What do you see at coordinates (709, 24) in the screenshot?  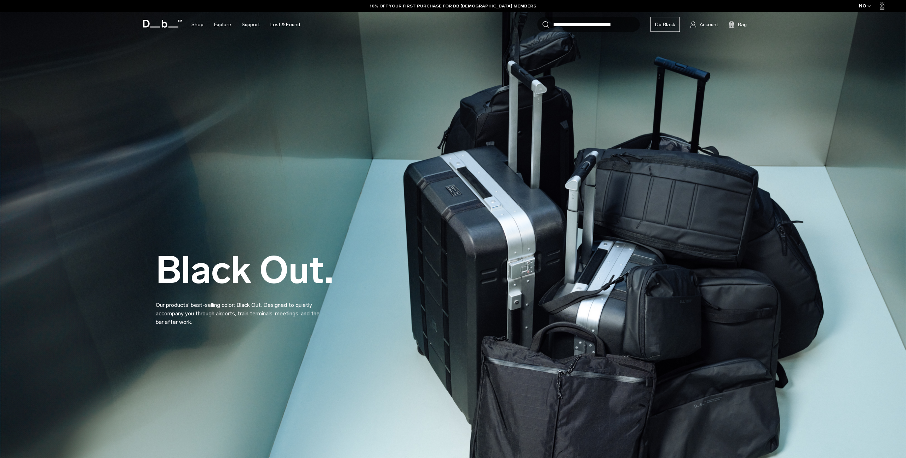 I see `span: Account` at bounding box center [709, 24].